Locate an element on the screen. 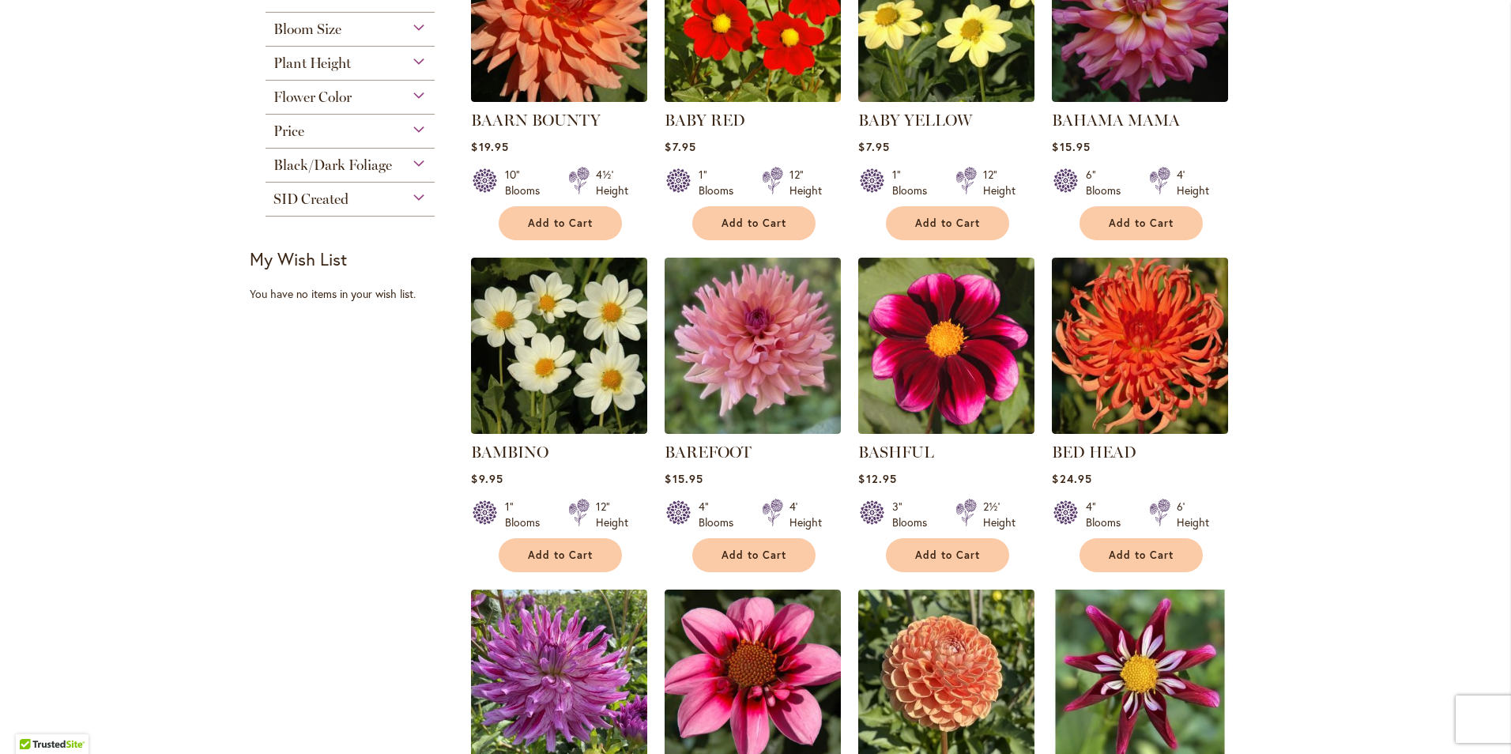  a: BAHAMA MAMA is located at coordinates (1116, 120).